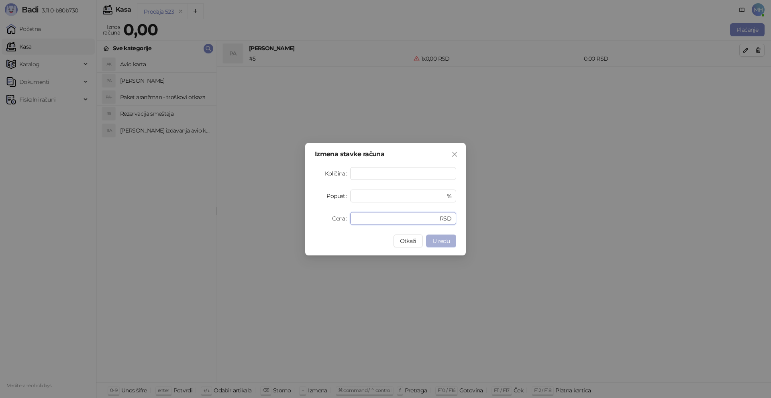 Image resolution: width=771 pixels, height=398 pixels. Describe the element at coordinates (441, 241) in the screenshot. I see `span: U redu` at that location.